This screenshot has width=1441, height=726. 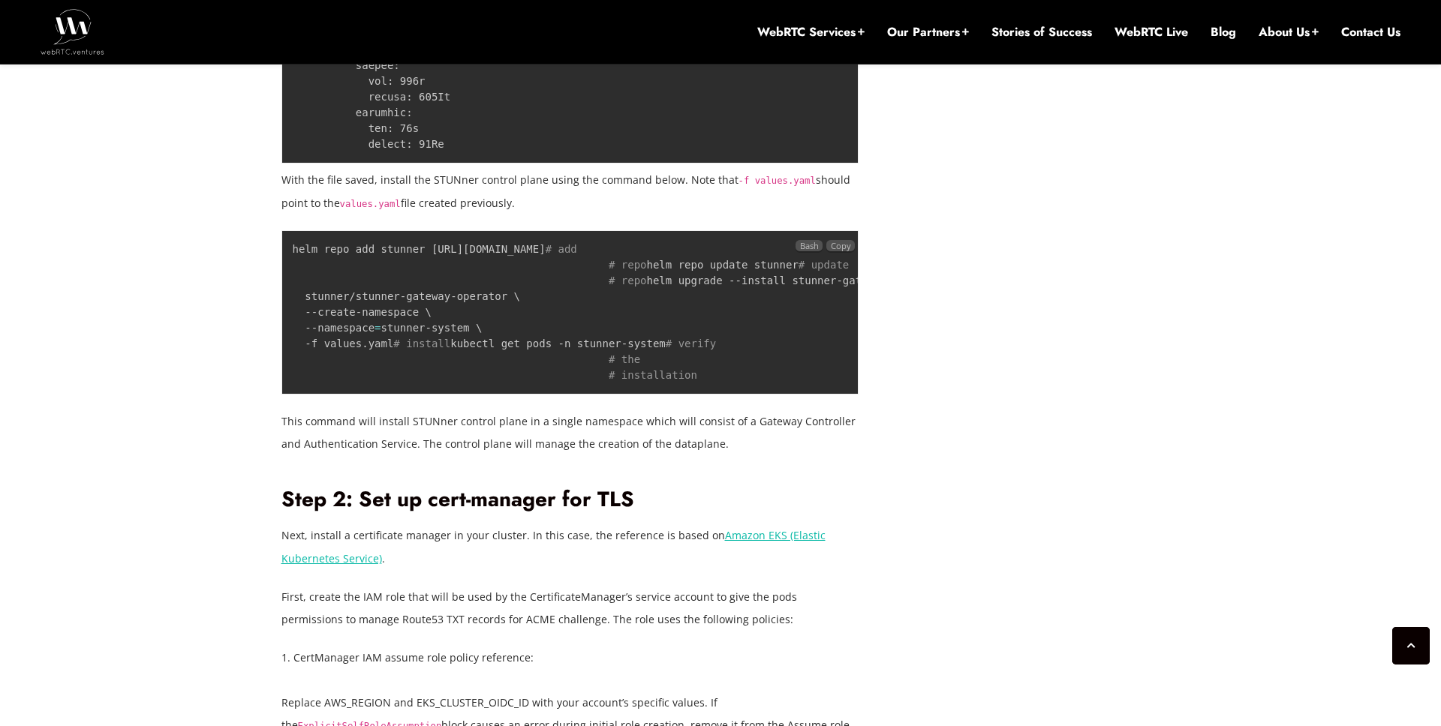 What do you see at coordinates (809, 245) in the screenshot?
I see `span: Bash` at bounding box center [809, 245].